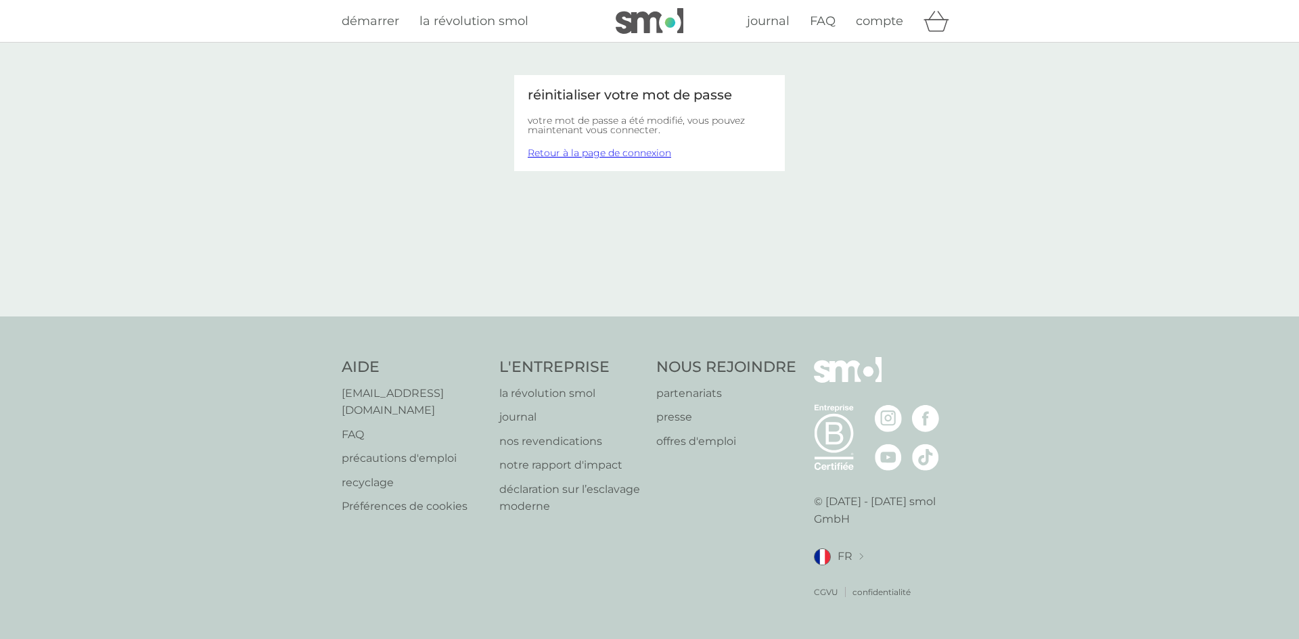 The height and width of the screenshot is (639, 1299). I want to click on a: confidentialité, so click(881, 592).